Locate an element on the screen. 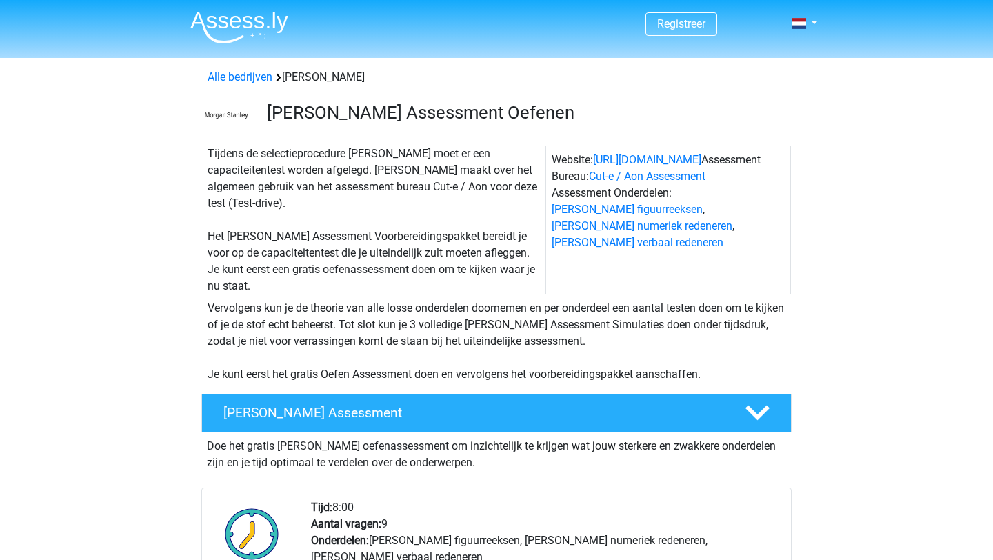 This screenshot has width=993, height=560. div: Website: Assessment Bureau: Assessment Onderdelen: , , is located at coordinates (668, 220).